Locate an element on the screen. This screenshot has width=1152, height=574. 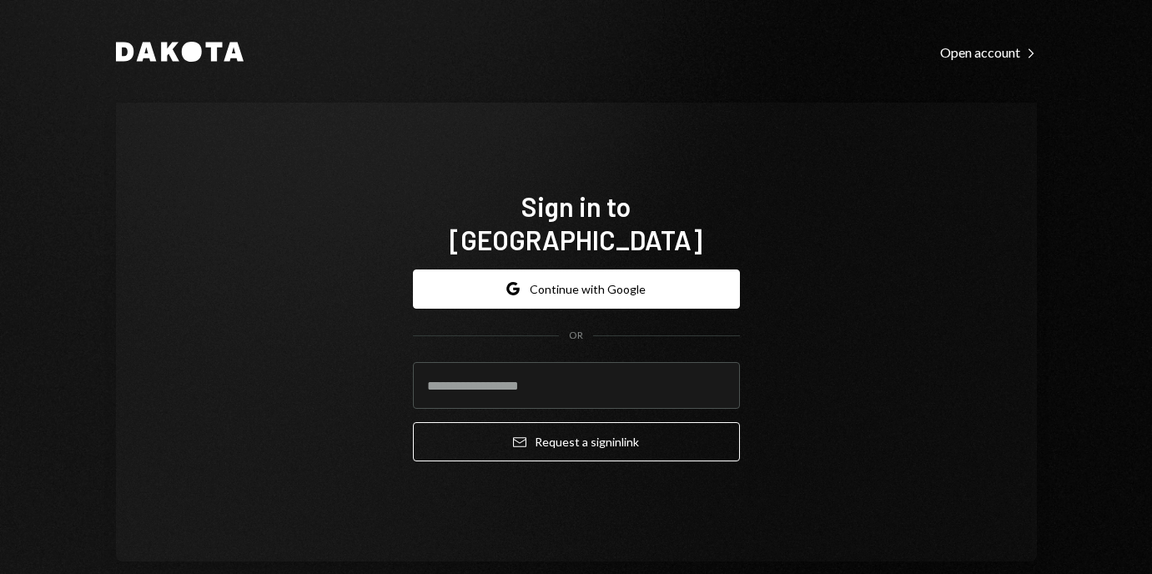
div: OR is located at coordinates (575, 335).